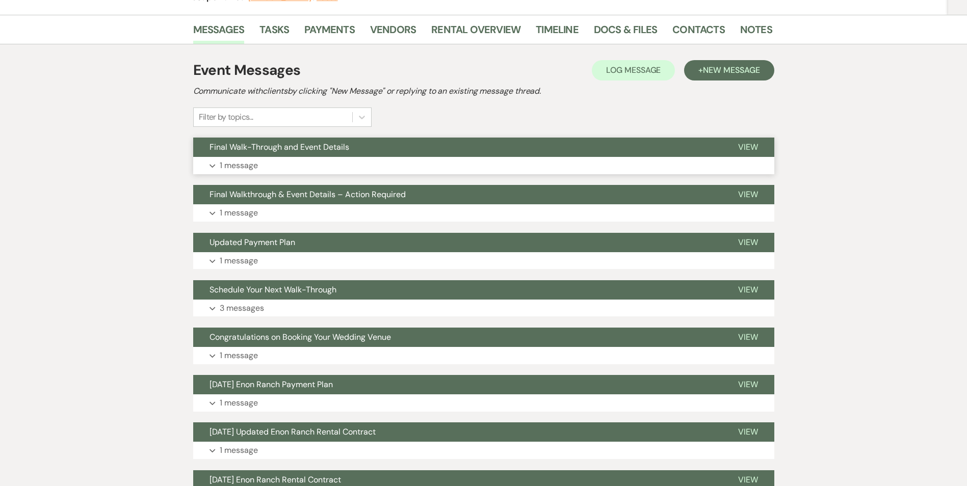  What do you see at coordinates (625, 33) in the screenshot?
I see `a: Docs & Files` at bounding box center [625, 33].